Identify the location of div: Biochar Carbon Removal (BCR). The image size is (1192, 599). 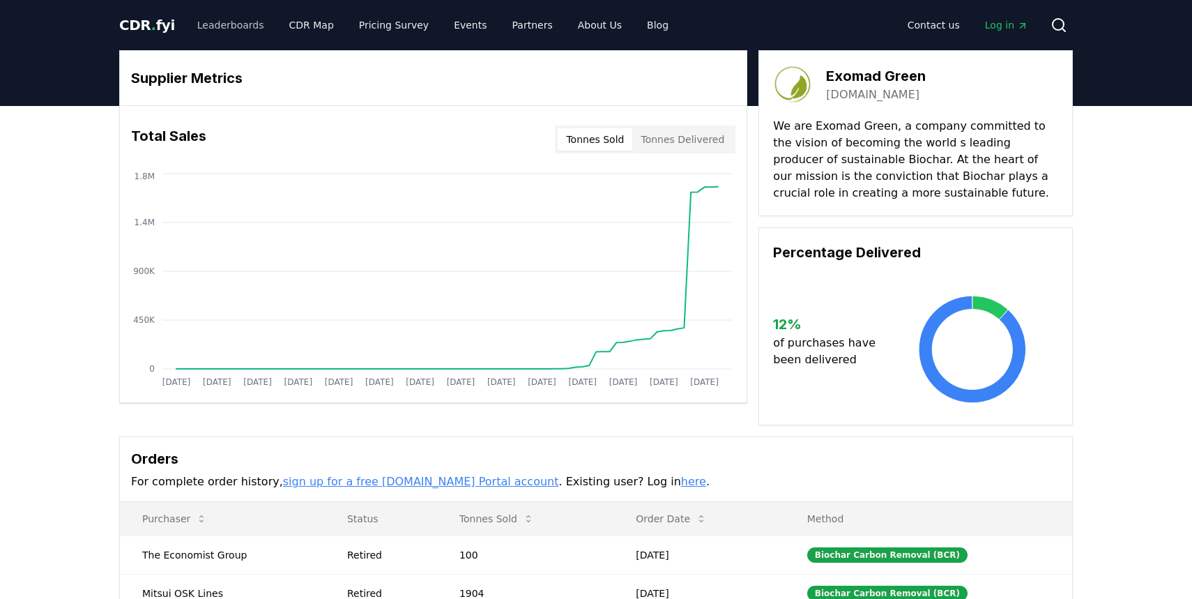
(888, 555).